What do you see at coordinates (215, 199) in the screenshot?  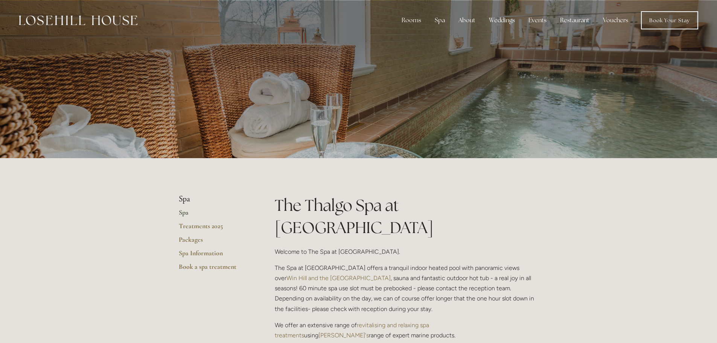 I see `li: Spa` at bounding box center [215, 199].